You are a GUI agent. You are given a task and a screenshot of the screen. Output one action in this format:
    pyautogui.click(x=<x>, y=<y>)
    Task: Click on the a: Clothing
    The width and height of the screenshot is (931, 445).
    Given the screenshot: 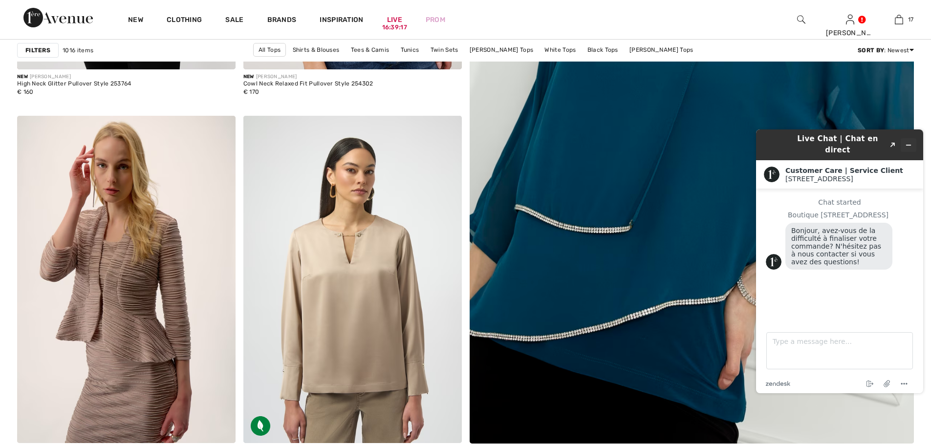 What is the action you would take?
    pyautogui.click(x=184, y=21)
    